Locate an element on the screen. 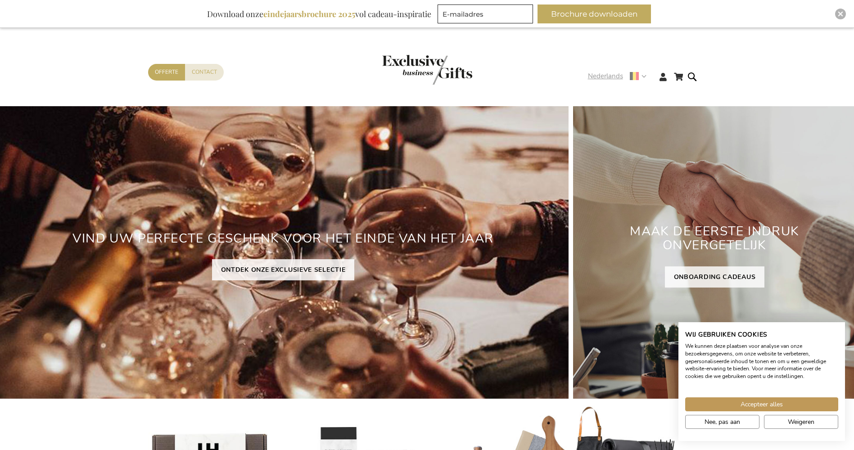 The image size is (854, 450). button: Brochure downloaden is located at coordinates (595, 14).